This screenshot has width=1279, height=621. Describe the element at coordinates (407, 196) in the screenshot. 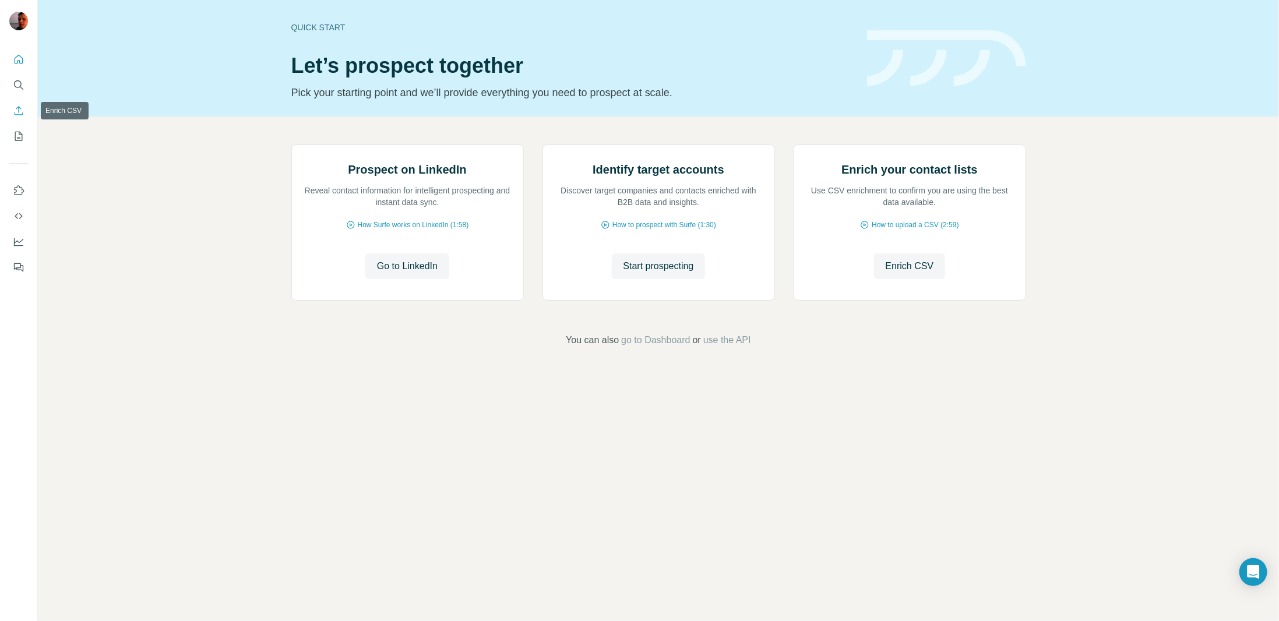

I see `p: Reveal contact information for intelligent prospecting and instant data sync.` at that location.